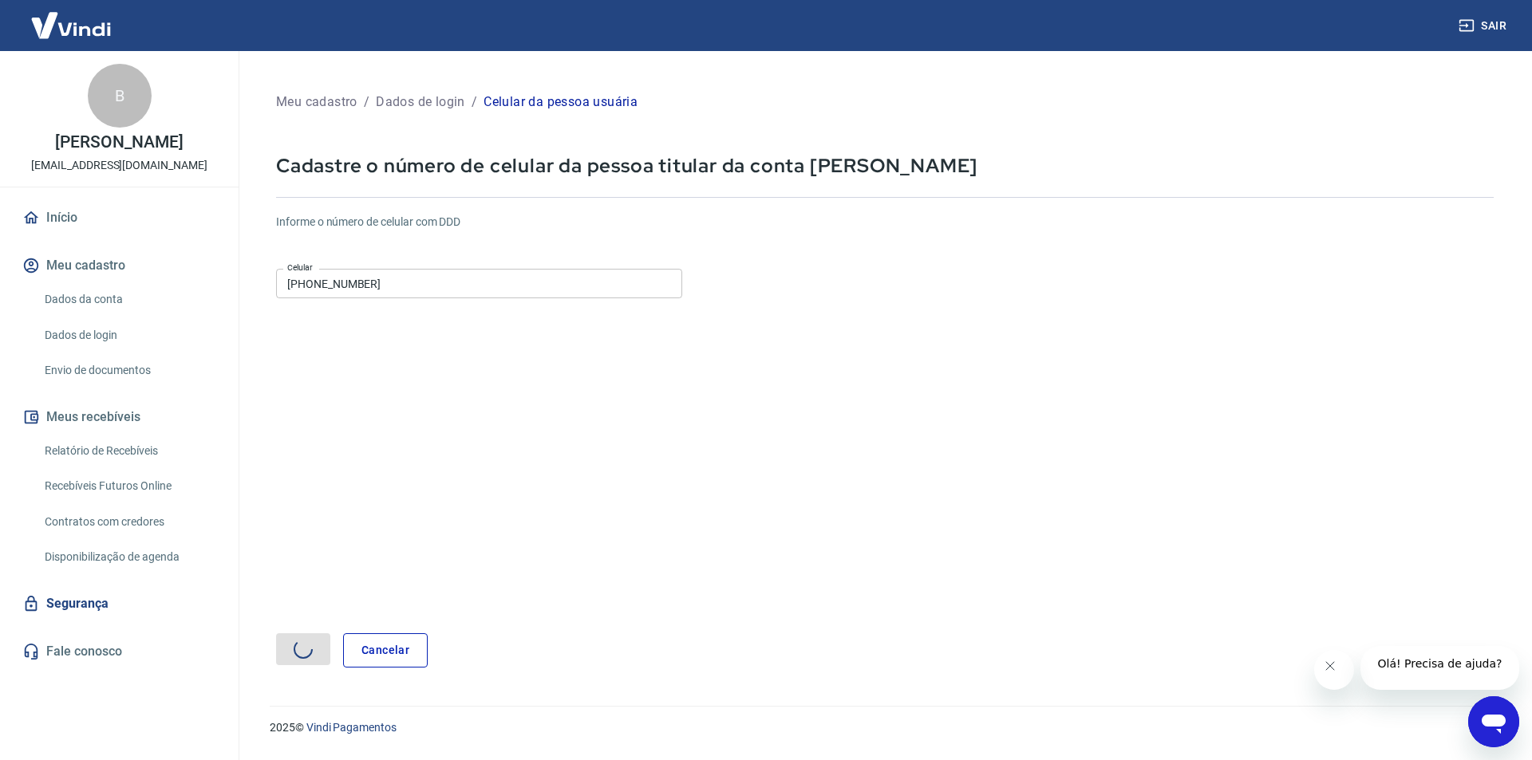 Image resolution: width=1532 pixels, height=760 pixels. What do you see at coordinates (119, 652) in the screenshot?
I see `a: Fale conosco` at bounding box center [119, 652].